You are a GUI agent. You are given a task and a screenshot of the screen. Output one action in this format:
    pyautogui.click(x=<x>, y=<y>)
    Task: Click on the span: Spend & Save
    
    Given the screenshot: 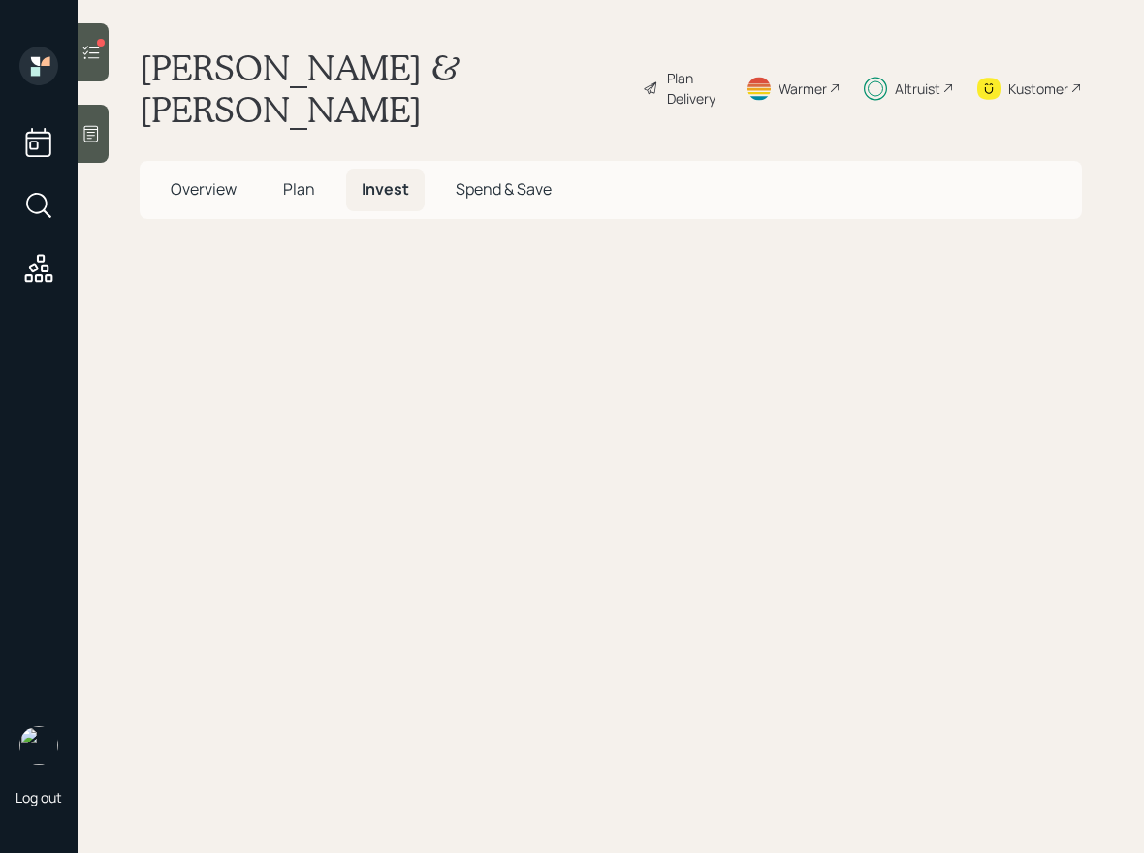 What is the action you would take?
    pyautogui.click(x=503, y=189)
    